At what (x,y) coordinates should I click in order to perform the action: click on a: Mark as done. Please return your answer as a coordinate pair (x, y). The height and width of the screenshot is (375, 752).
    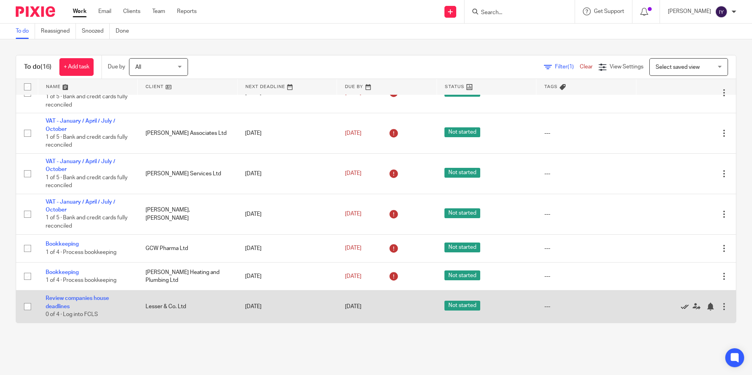
    Looking at the image, I should click on (687, 307).